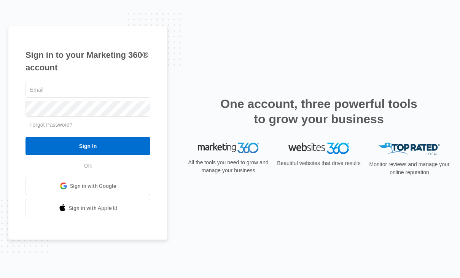 The height and width of the screenshot is (278, 460). I want to click on input: Email, so click(88, 90).